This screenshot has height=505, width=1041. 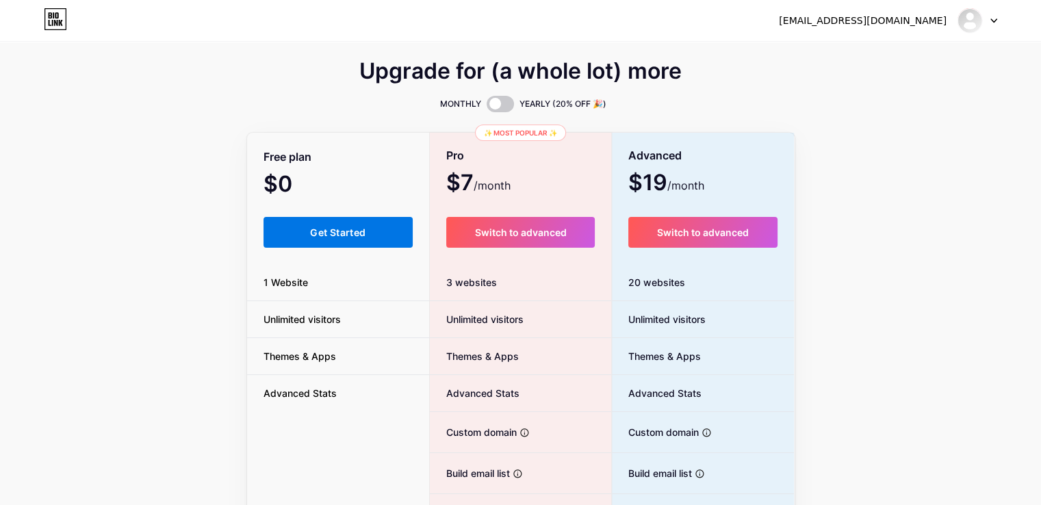 I want to click on span: Upgrade for (a whole lot) more, so click(x=520, y=71).